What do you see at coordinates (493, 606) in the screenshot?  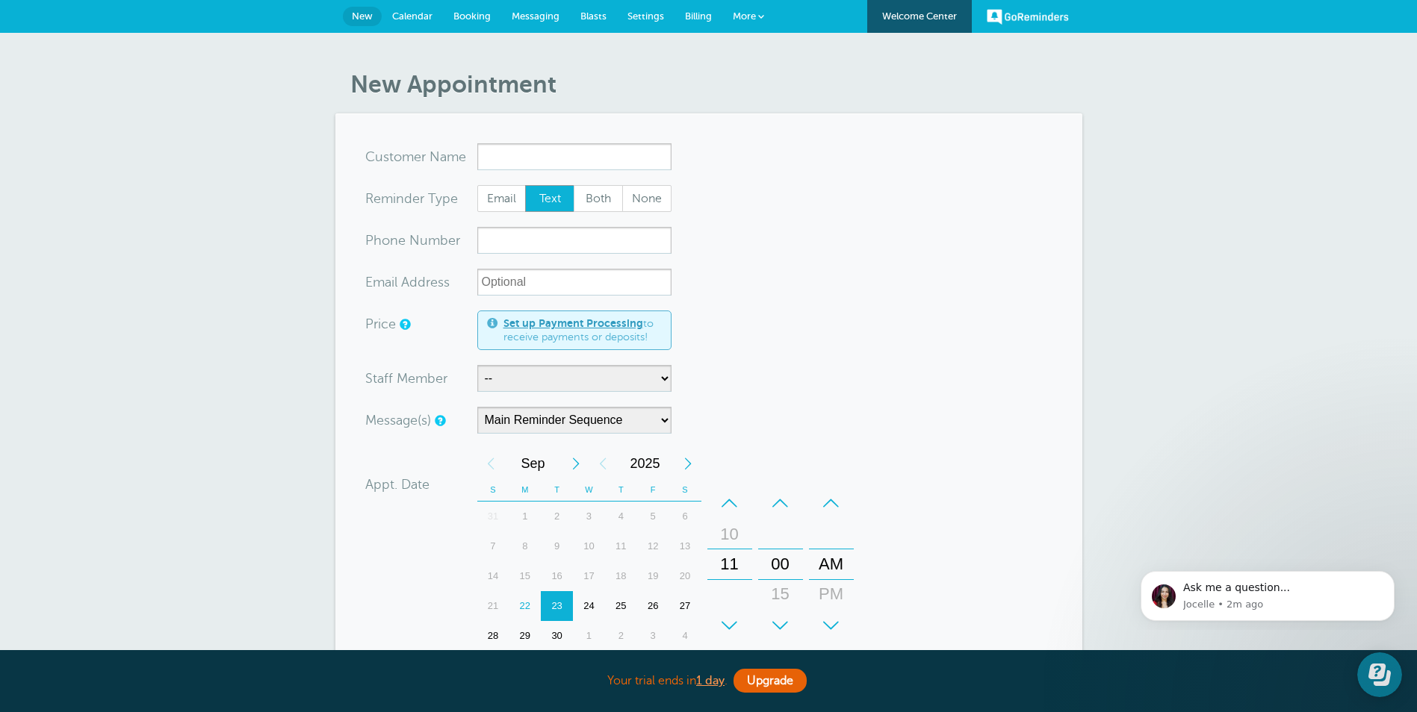 I see `div: Sunday, September 21` at bounding box center [493, 606].